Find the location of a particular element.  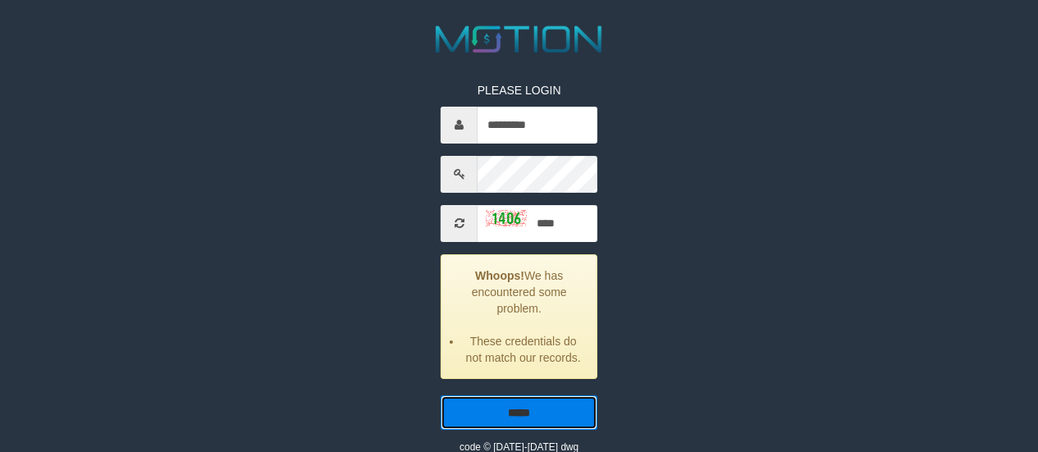

li: These credentials do not match our records. is located at coordinates (523, 349).